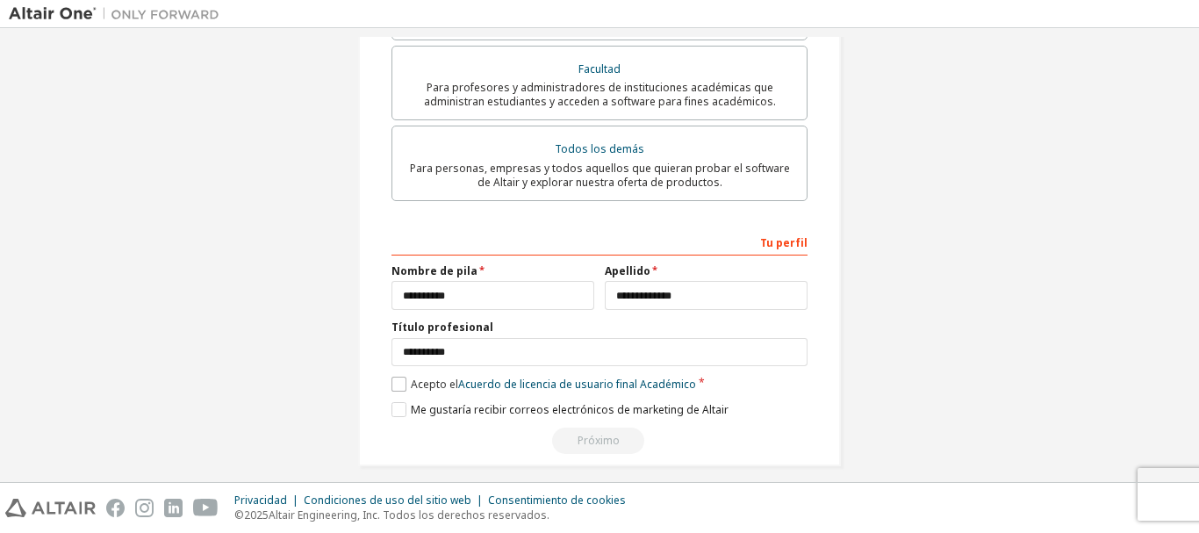 The width and height of the screenshot is (1199, 533). What do you see at coordinates (434, 270) in the screenshot?
I see `font: Nombre de pila` at bounding box center [434, 270].